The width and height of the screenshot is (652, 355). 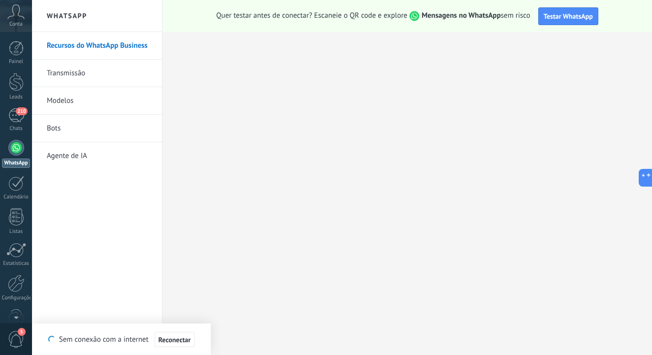 What do you see at coordinates (175, 340) in the screenshot?
I see `span: Reconectar` at bounding box center [175, 340].